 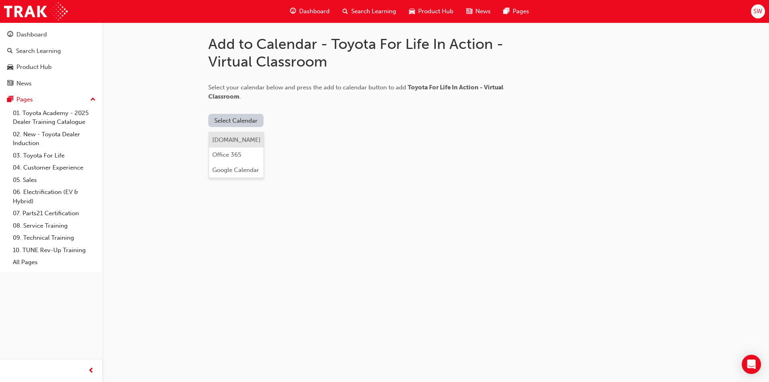 I want to click on span: Pages, so click(x=521, y=11).